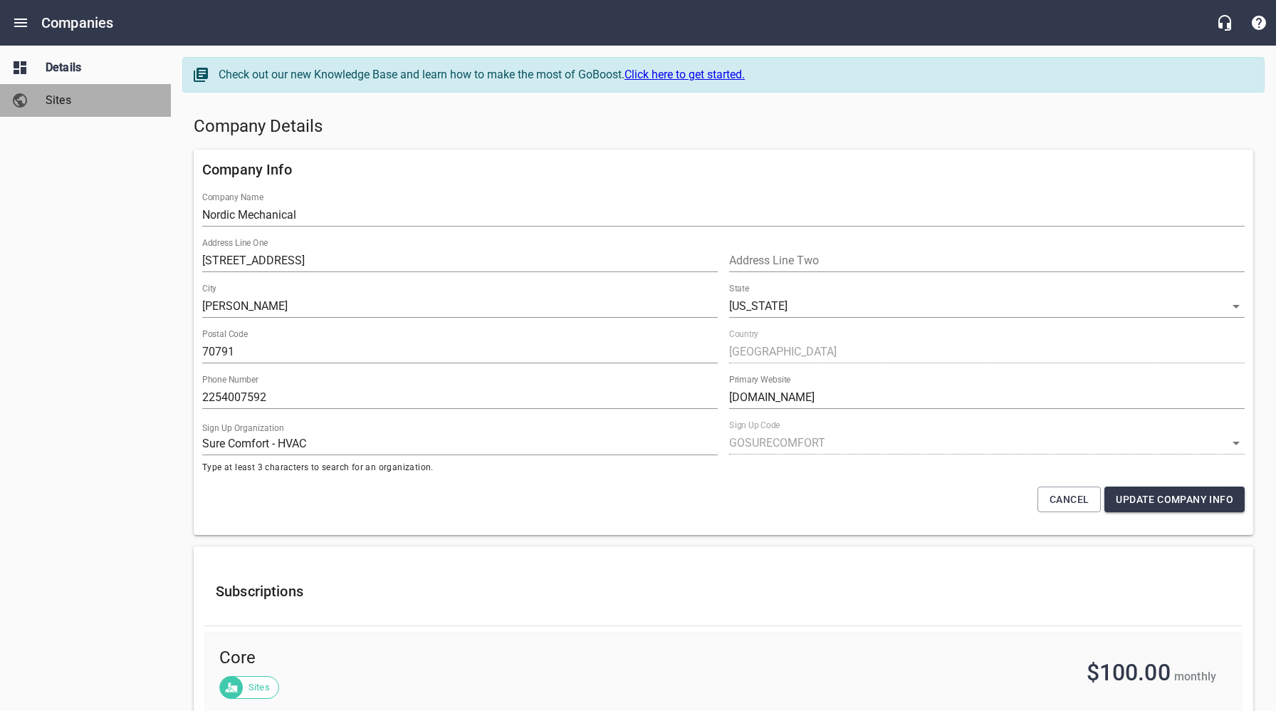 The width and height of the screenshot is (1276, 711). Describe the element at coordinates (1225, 23) in the screenshot. I see `button: Live Chat` at that location.